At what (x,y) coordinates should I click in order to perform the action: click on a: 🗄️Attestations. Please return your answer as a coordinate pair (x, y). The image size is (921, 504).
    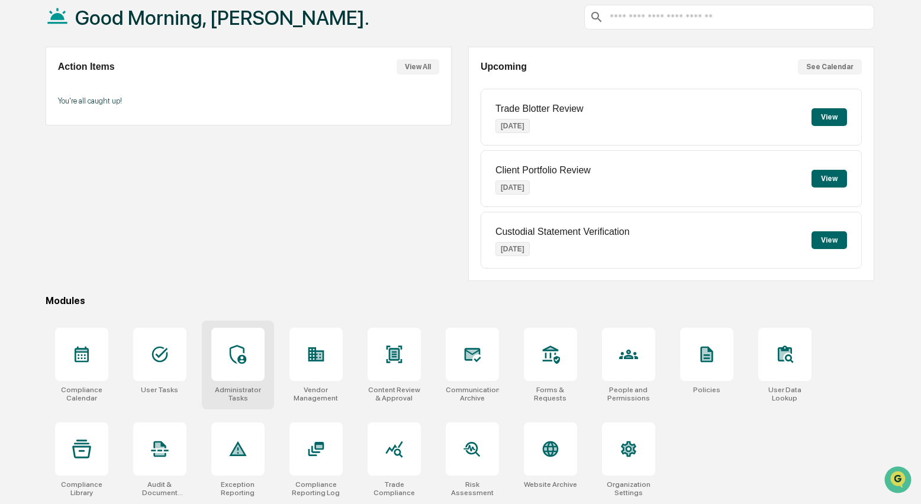
    Looking at the image, I should click on (116, 155).